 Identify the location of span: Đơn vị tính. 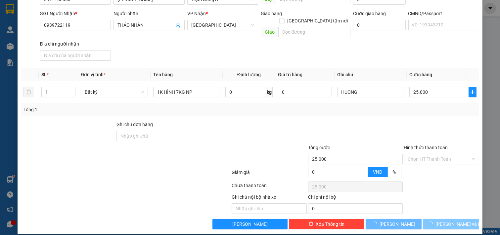
(93, 75).